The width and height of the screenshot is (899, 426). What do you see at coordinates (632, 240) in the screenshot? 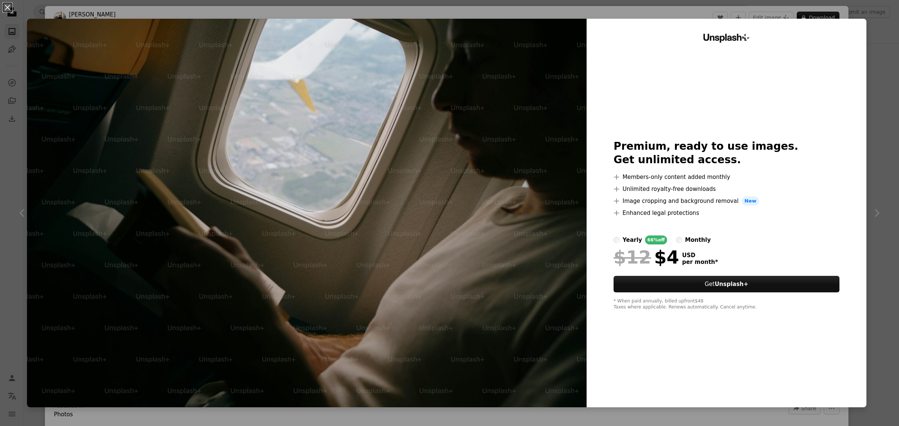
I see `div: yearly` at bounding box center [632, 240].